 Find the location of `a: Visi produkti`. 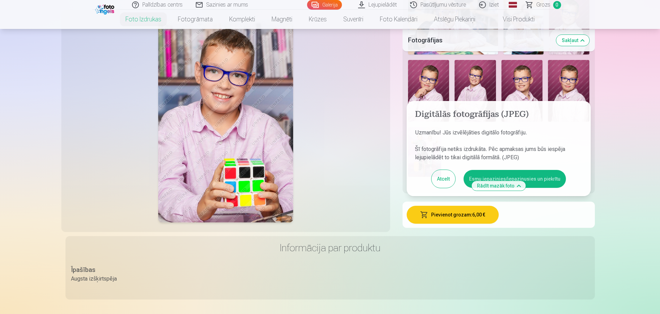

a: Visi produkti is located at coordinates (513, 19).